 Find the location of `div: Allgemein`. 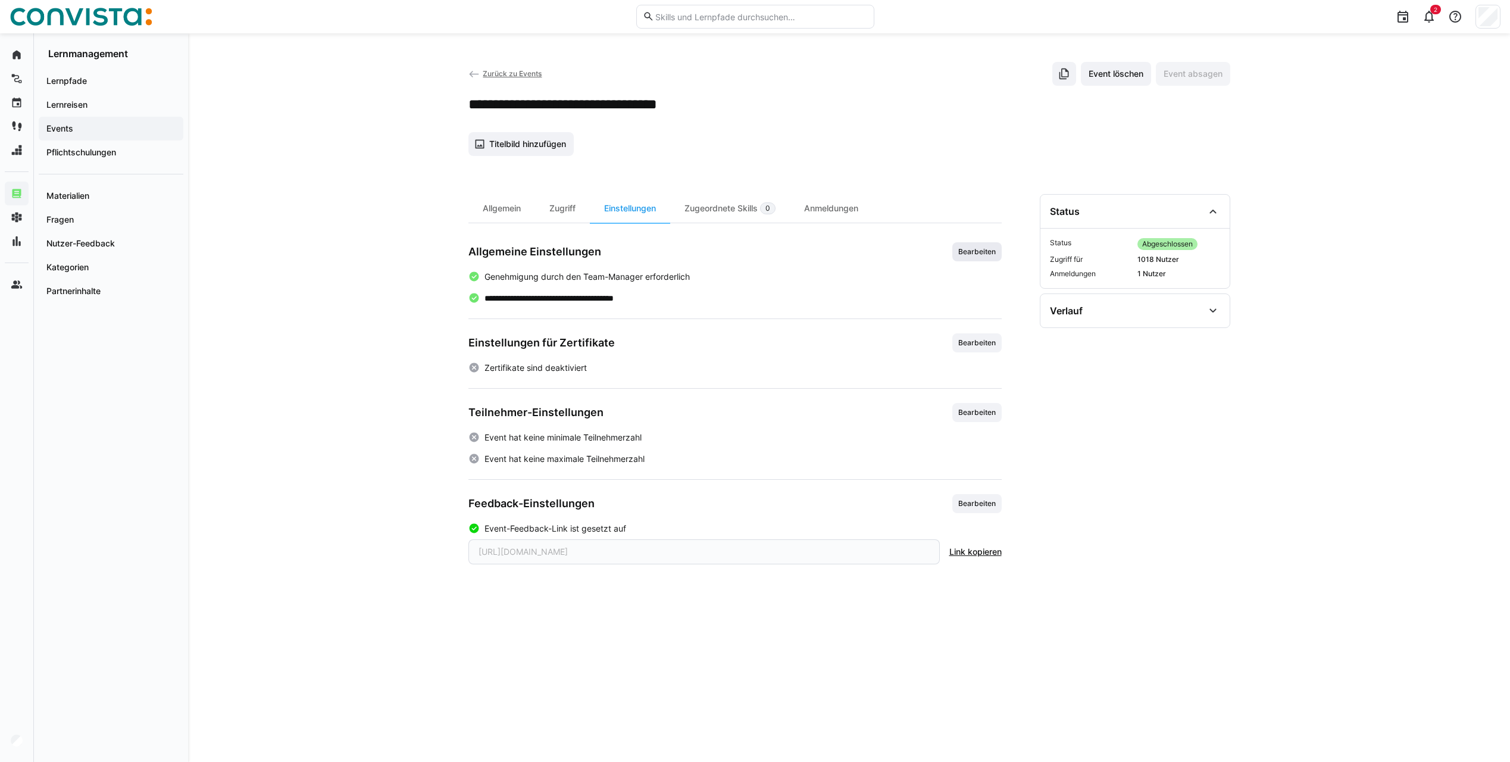

div: Allgemein is located at coordinates (502, 208).